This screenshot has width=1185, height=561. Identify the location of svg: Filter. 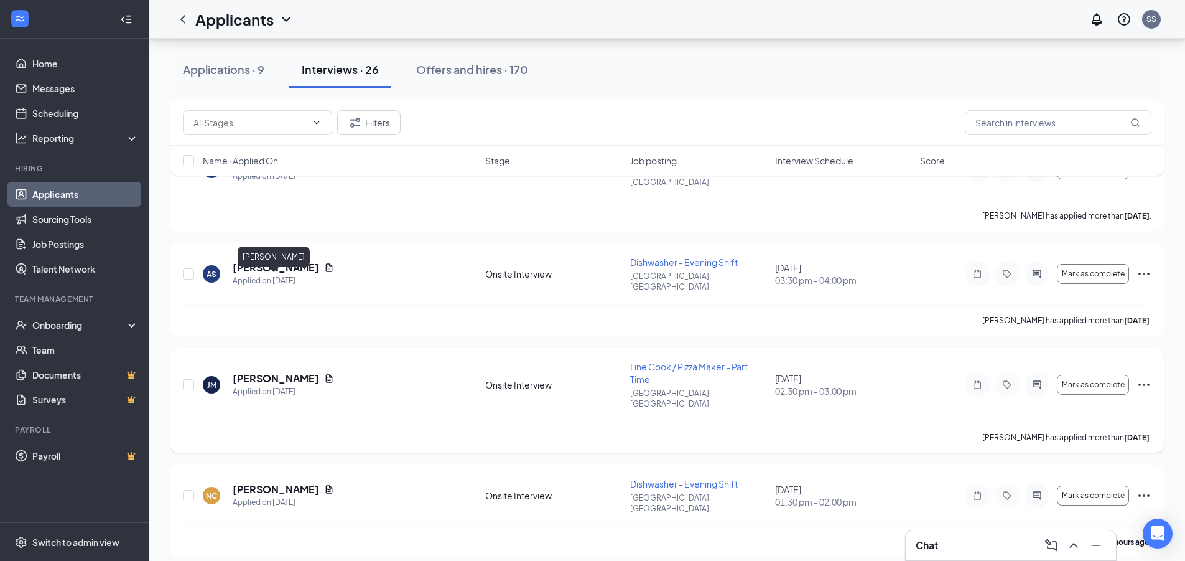
(355, 123).